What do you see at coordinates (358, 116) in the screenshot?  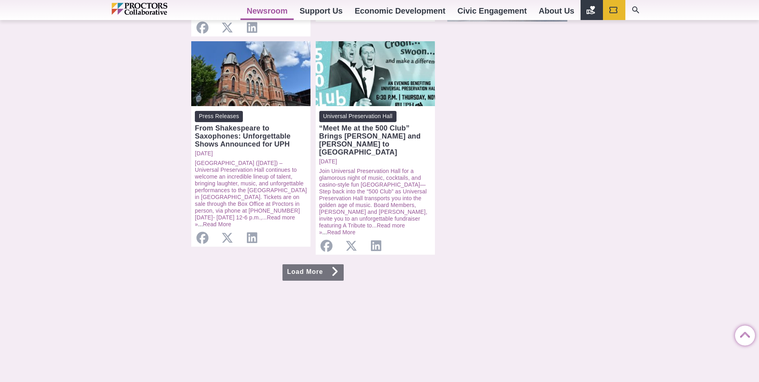 I see `span: Universal Preservation Hall` at bounding box center [358, 116].